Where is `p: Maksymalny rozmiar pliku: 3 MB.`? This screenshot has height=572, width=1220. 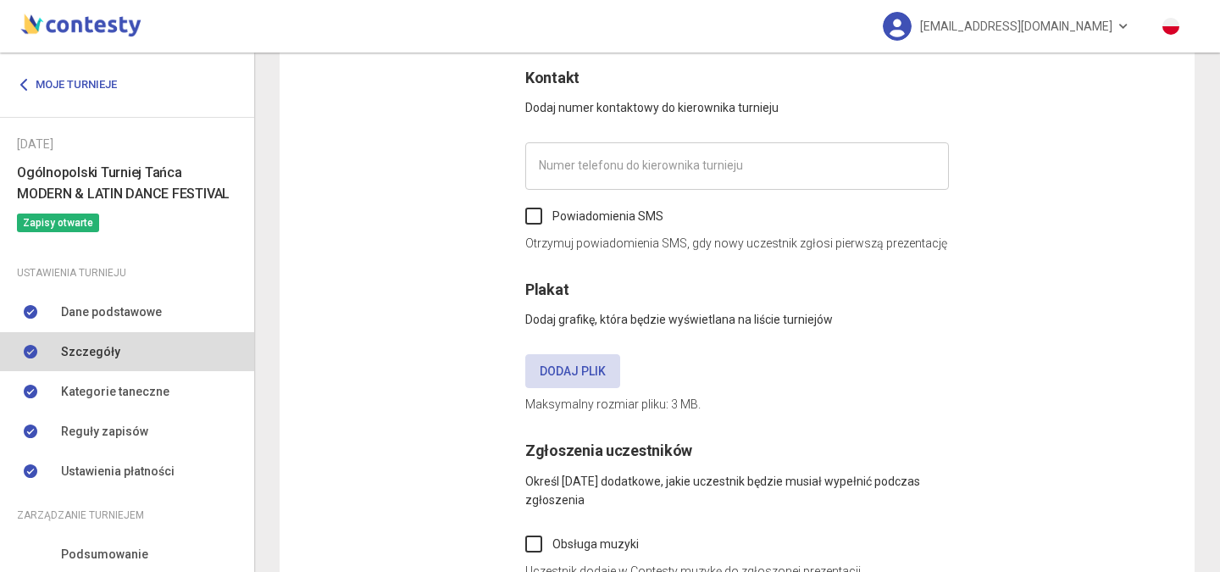 p: Maksymalny rozmiar pliku: 3 MB. is located at coordinates (737, 404).